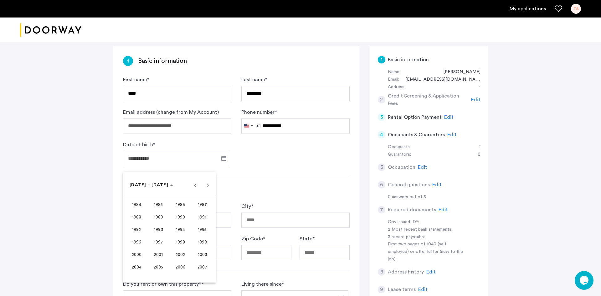 Image resolution: width=601 pixels, height=296 pixels. I want to click on button: 1989, so click(158, 217).